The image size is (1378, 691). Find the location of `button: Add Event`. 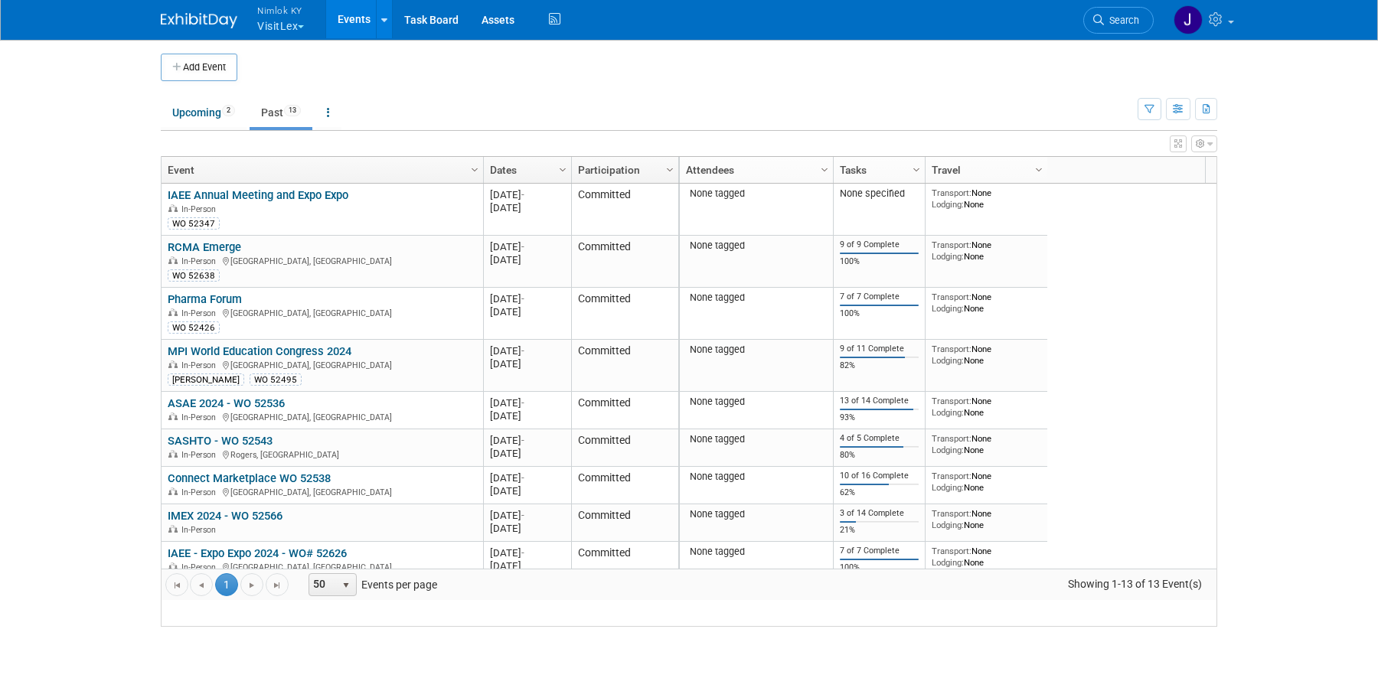

button: Add Event is located at coordinates (199, 67).